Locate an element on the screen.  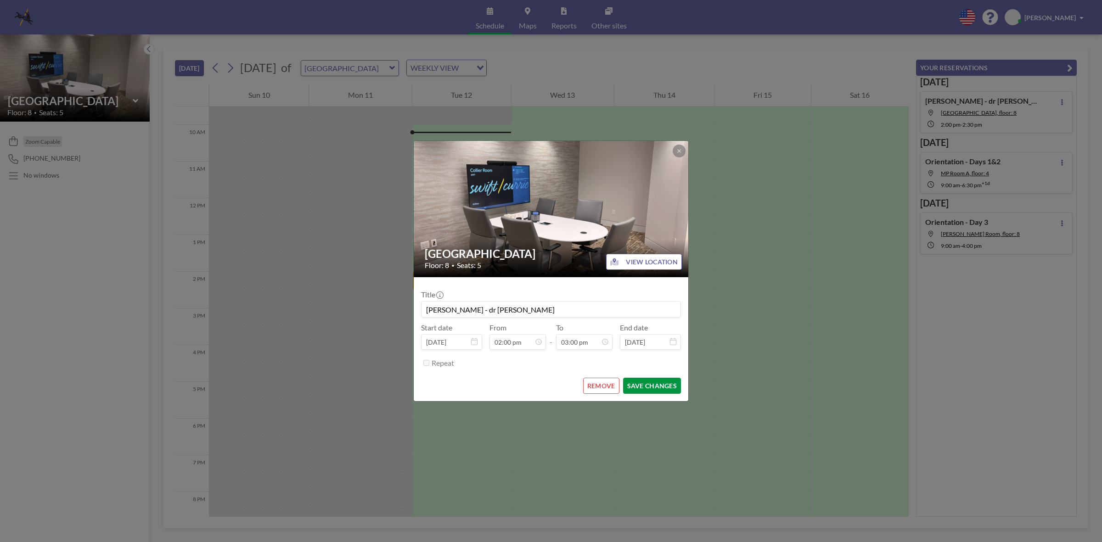
button: VIEW LOCATION is located at coordinates (644, 262).